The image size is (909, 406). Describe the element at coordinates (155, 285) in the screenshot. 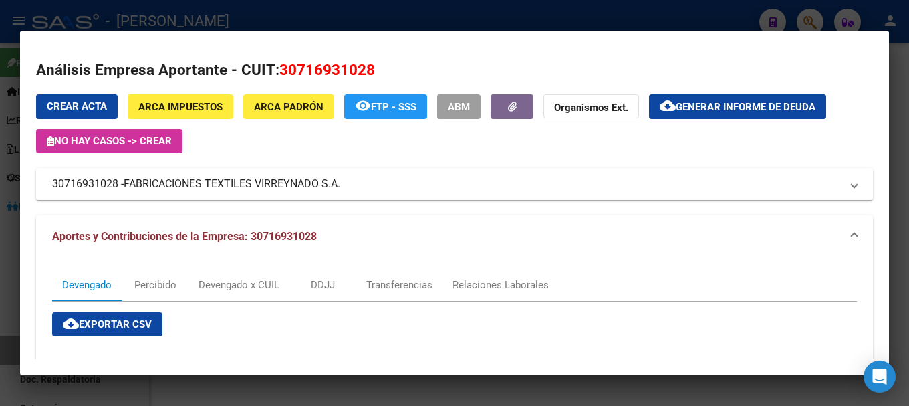

I see `div: Percibido` at that location.